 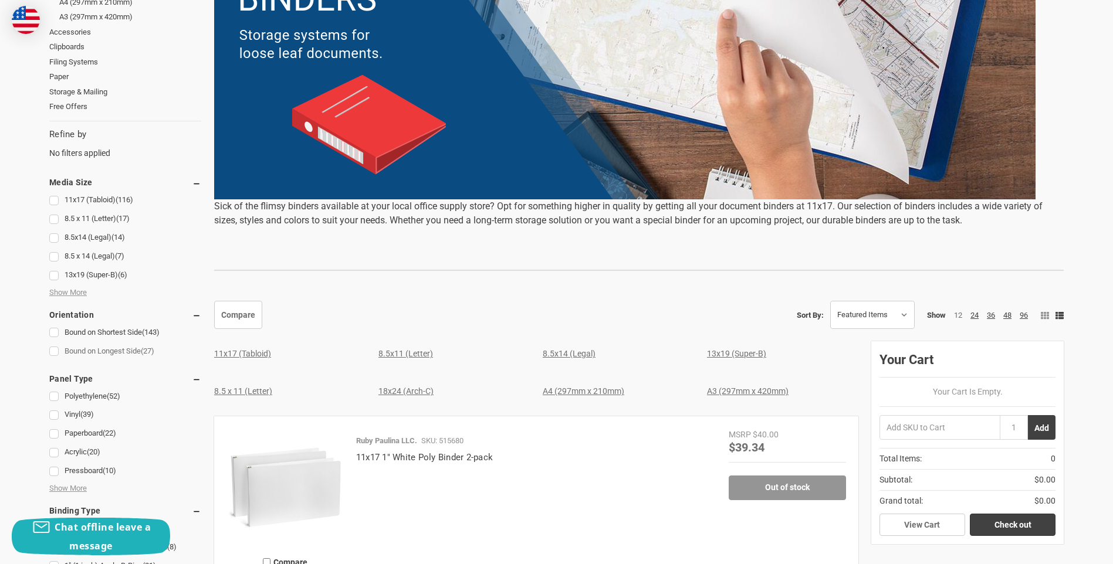 What do you see at coordinates (91, 537) in the screenshot?
I see `button: Chat offline leave a message` at bounding box center [91, 537].